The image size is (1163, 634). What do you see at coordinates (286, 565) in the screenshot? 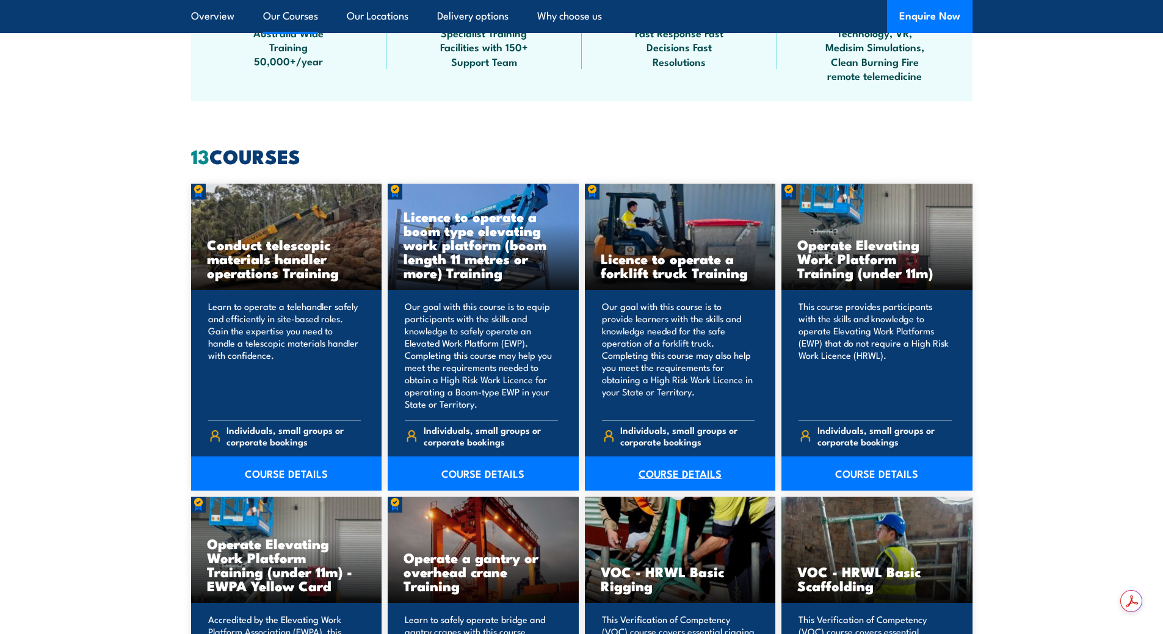
I see `h3: Operate Elevating Work Platform Training (under 11m) - EWPA Yellow Card` at bounding box center [286, 565].